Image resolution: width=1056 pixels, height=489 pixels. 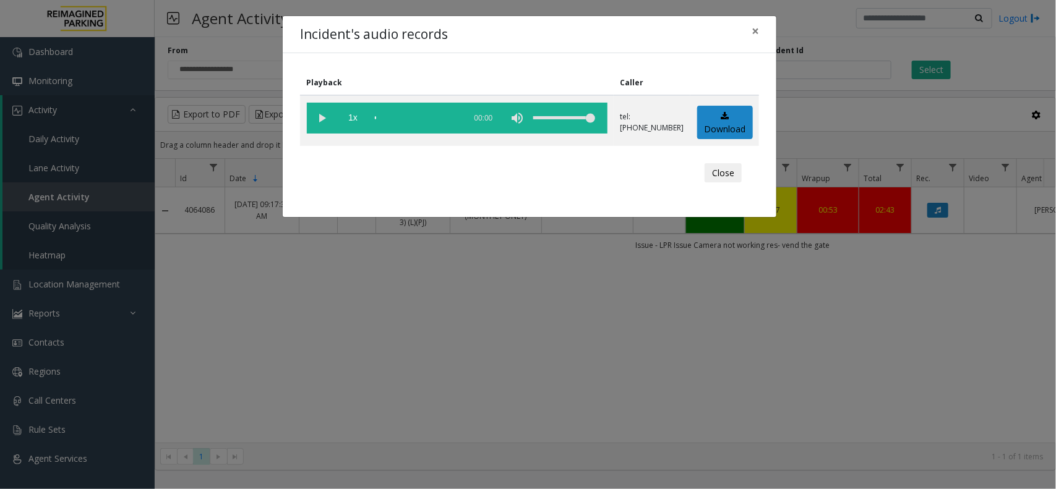 What do you see at coordinates (457, 83) in the screenshot?
I see `th: Playback` at bounding box center [457, 83].